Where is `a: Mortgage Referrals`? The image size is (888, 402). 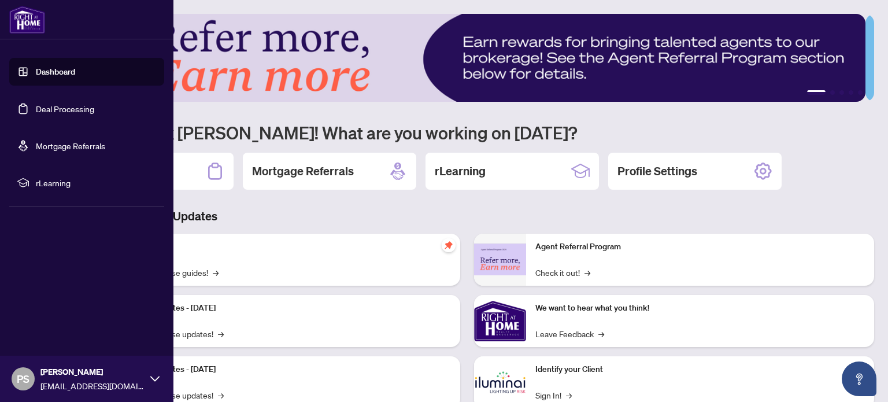
a: Mortgage Referrals is located at coordinates (71, 146).